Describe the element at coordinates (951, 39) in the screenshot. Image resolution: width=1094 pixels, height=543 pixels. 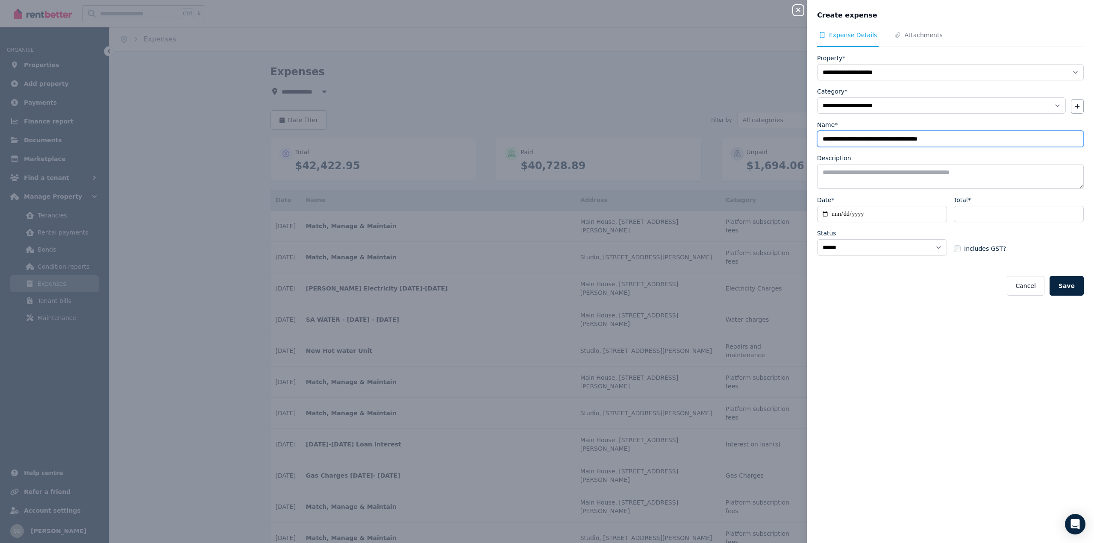
I see `nav: Tabs` at that location.